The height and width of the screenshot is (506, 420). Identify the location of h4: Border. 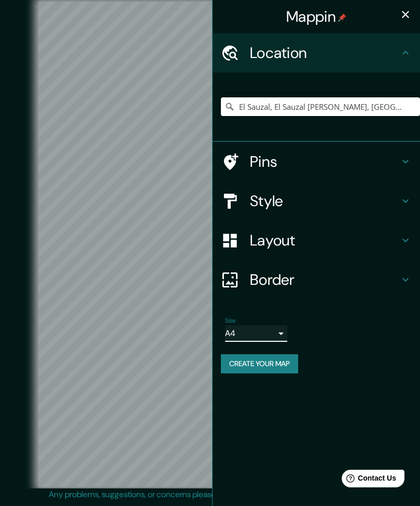
(324, 280).